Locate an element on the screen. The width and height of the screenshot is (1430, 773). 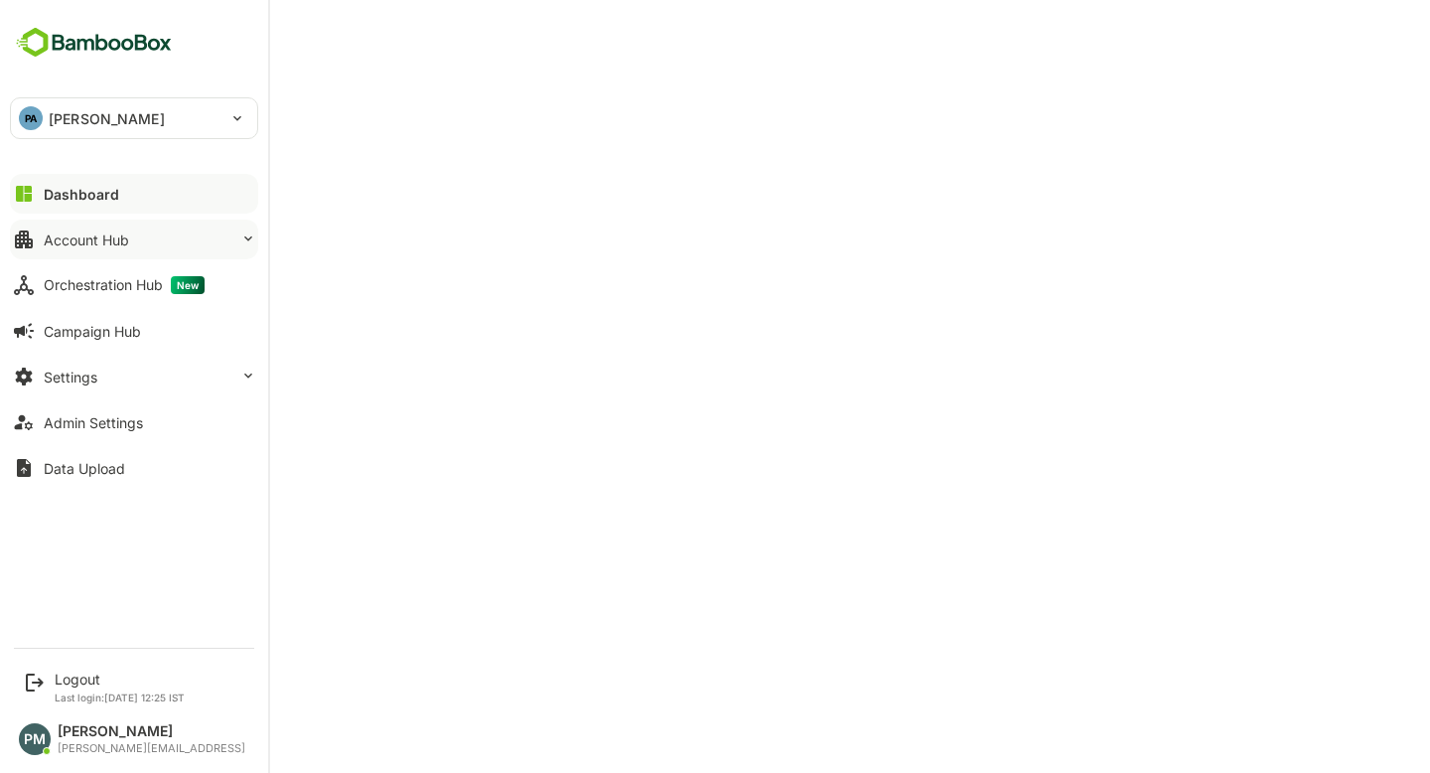
div: Logout is located at coordinates (119, 678).